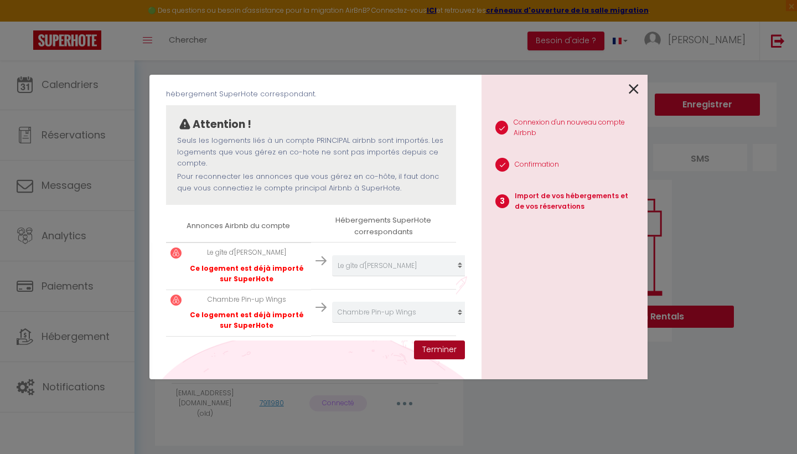 The width and height of the screenshot is (797, 454). What do you see at coordinates (239, 226) in the screenshot?
I see `th: Annonces Airbnb du compte` at bounding box center [239, 226].